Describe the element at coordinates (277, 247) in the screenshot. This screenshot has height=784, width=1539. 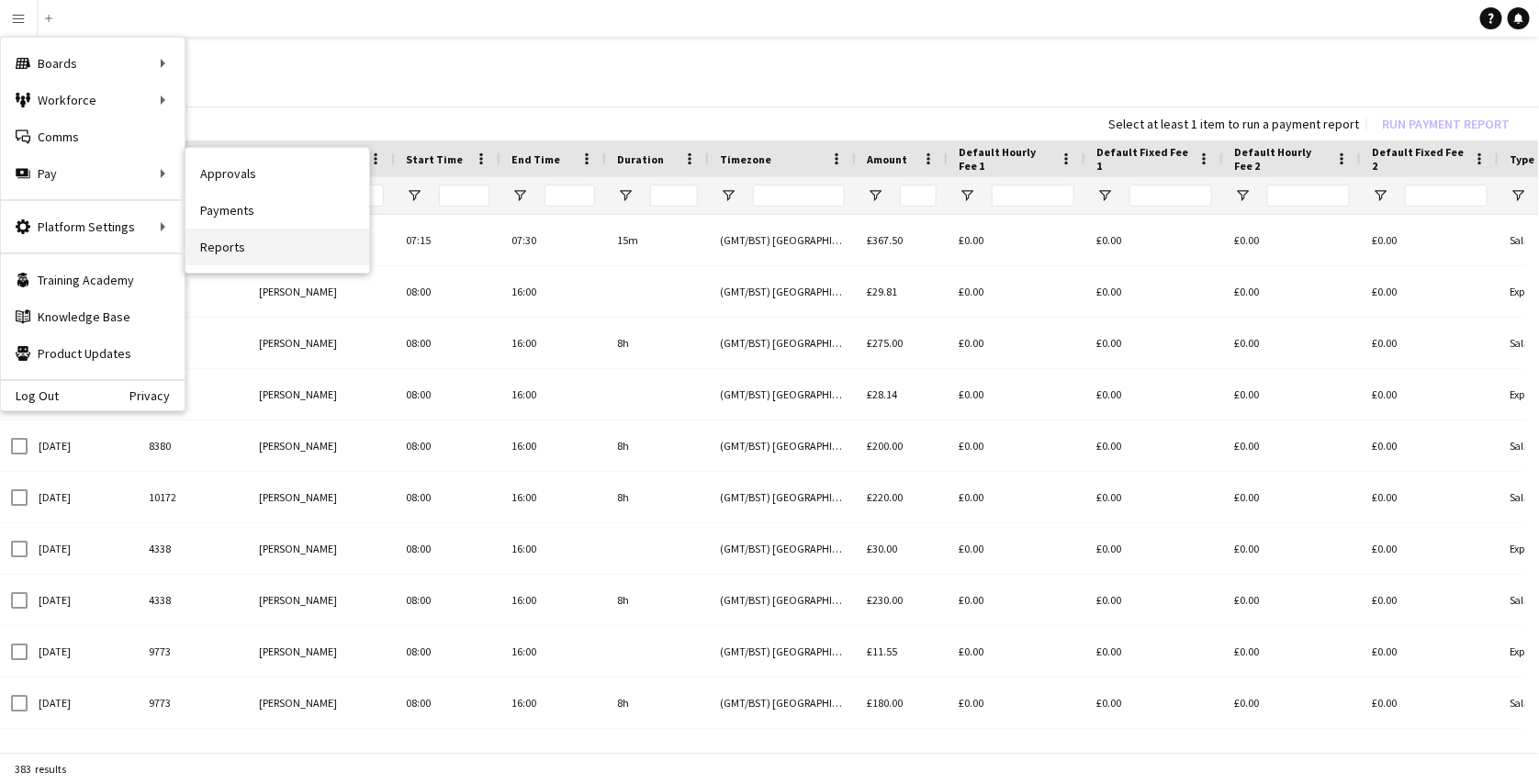
I see `a: Reports` at that location.